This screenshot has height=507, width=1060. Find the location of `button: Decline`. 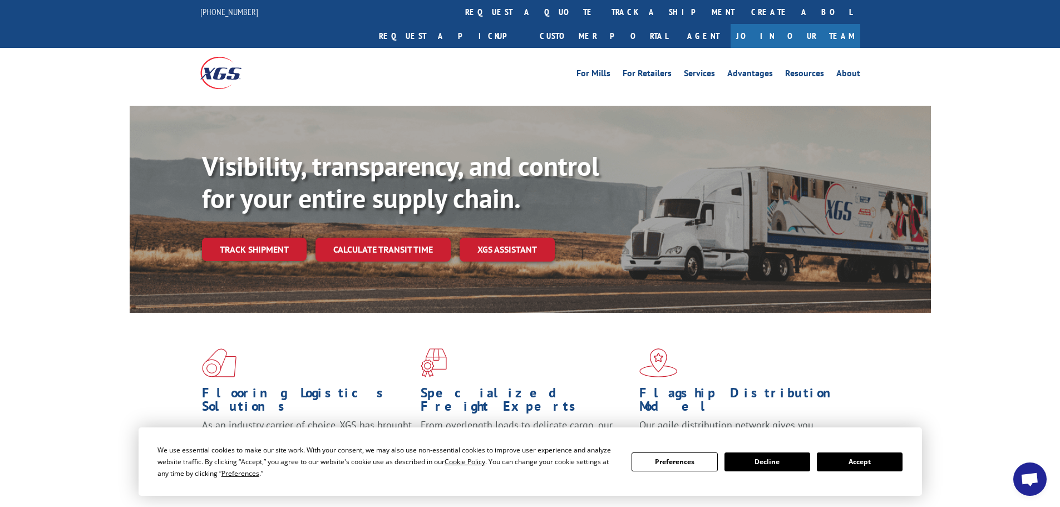

button: Decline is located at coordinates (768, 462).